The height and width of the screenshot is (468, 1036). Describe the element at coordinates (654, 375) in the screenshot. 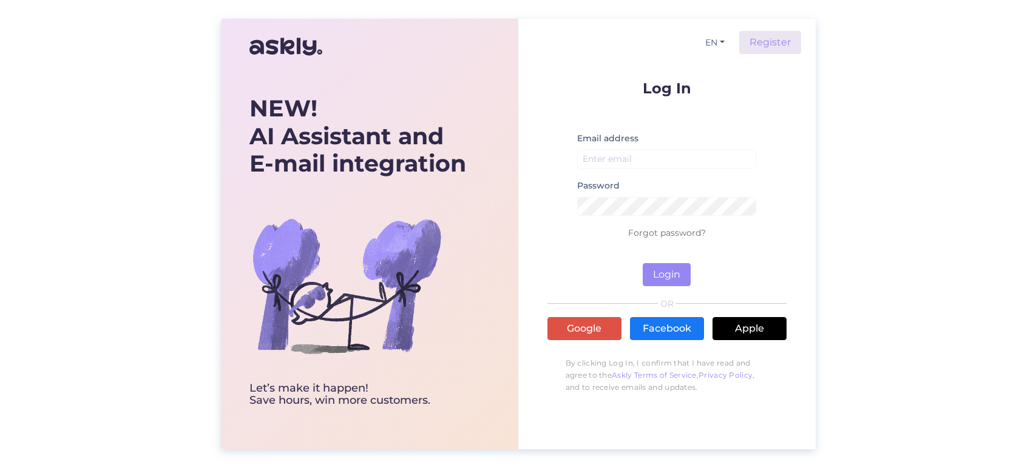

I see `a: Askly Terms of Service` at that location.